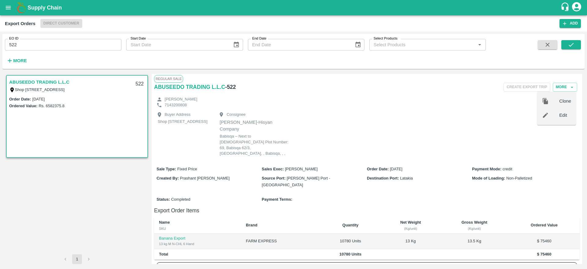  Describe the element at coordinates (565, 115) in the screenshot. I see `span: Edit` at that location.